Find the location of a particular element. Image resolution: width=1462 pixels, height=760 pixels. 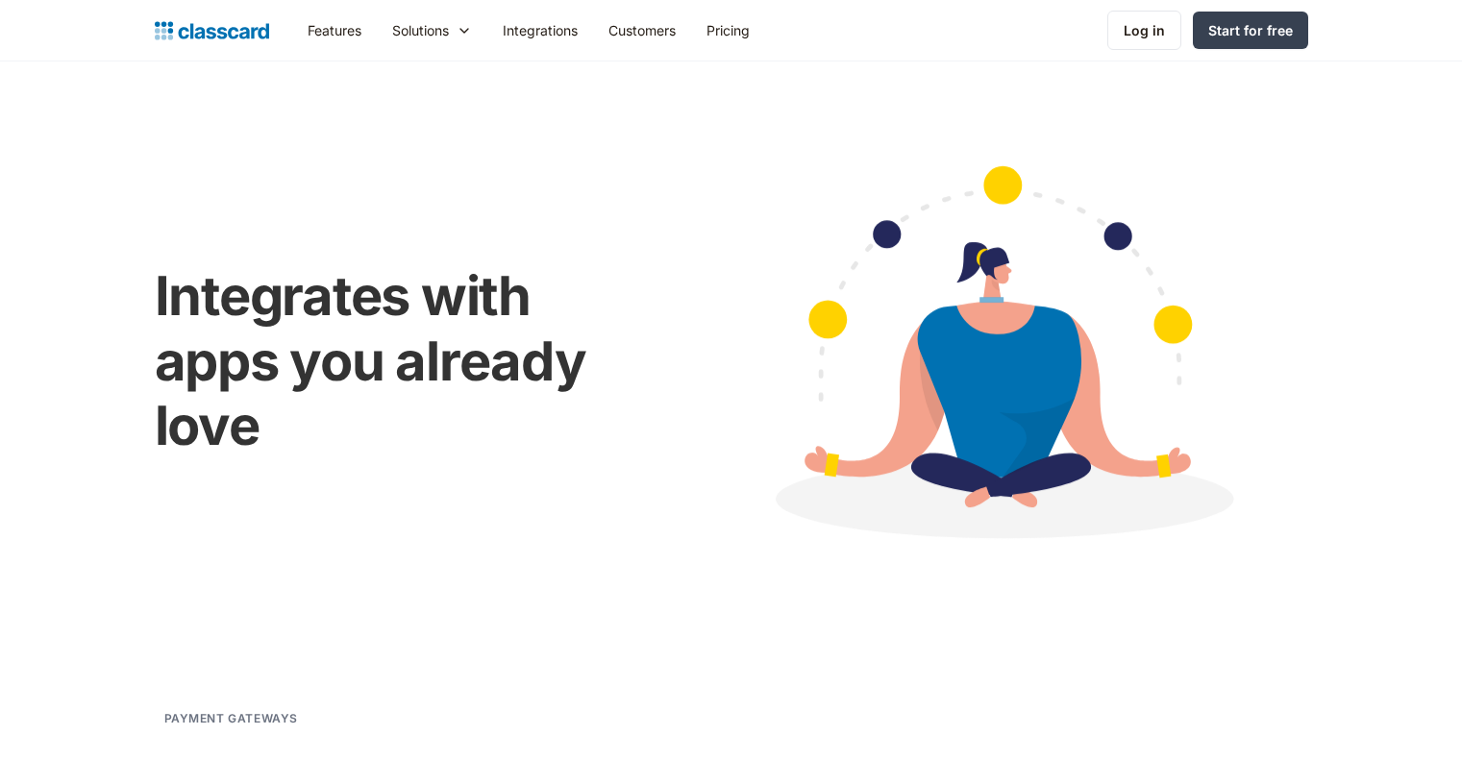

a: Integrations is located at coordinates (540, 30).